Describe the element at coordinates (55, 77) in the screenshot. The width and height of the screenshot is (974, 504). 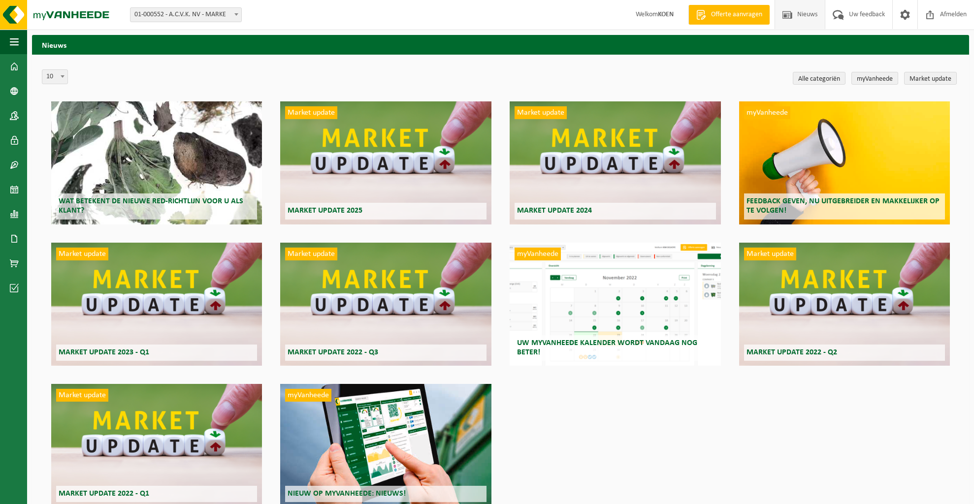
I see `span: 10` at that location.